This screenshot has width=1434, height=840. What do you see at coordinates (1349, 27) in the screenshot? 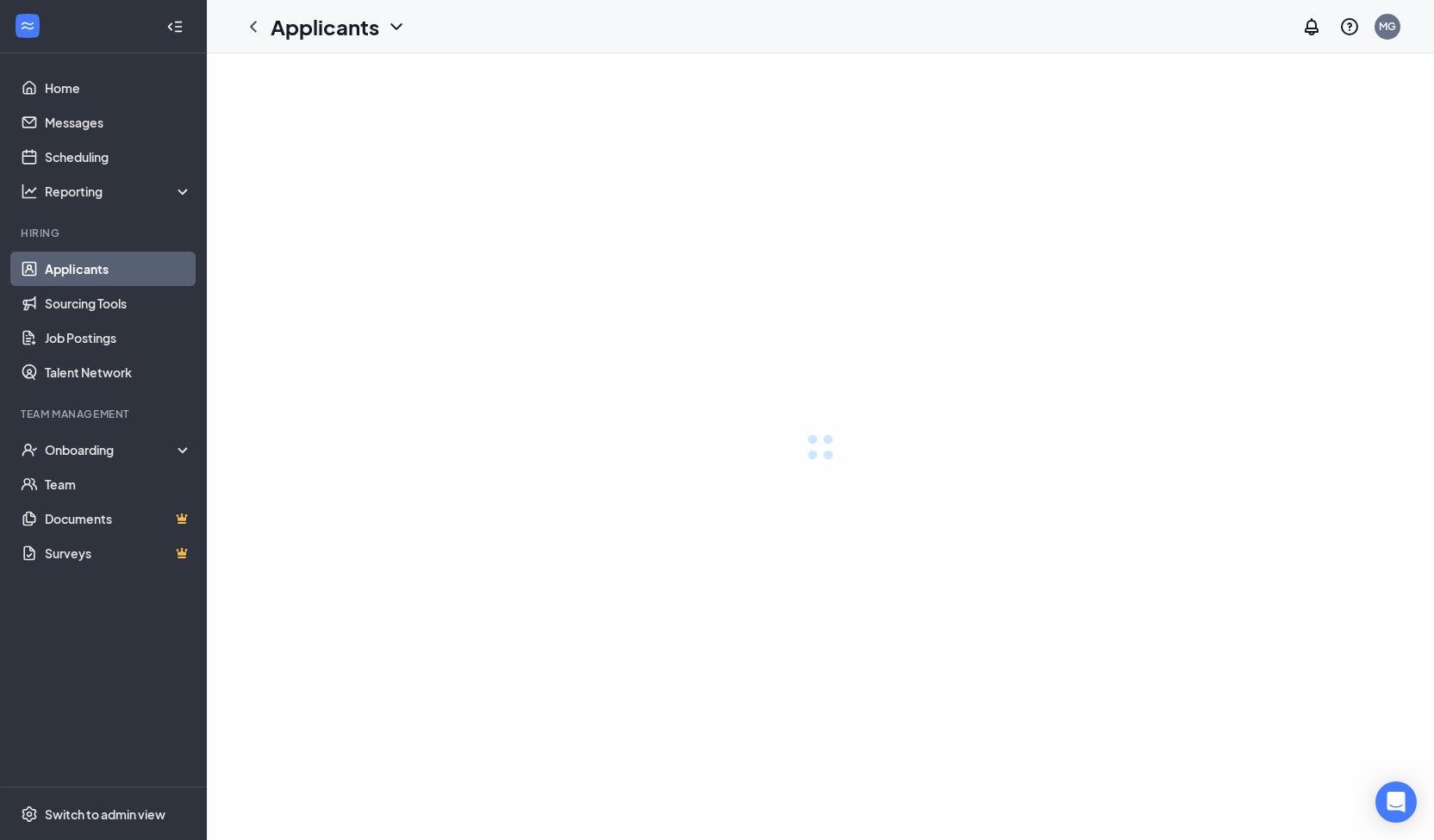
I see `svg: QuestionInfo` at bounding box center [1349, 27].